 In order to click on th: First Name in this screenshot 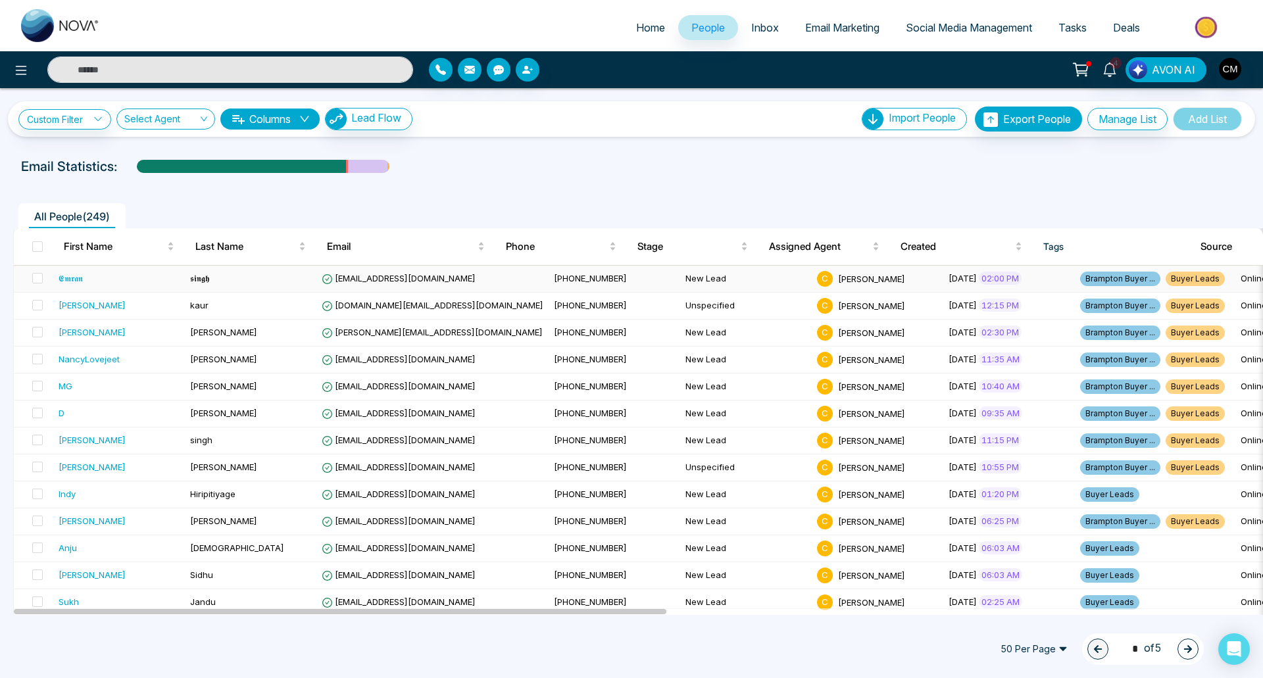, I will do `click(119, 247)`.